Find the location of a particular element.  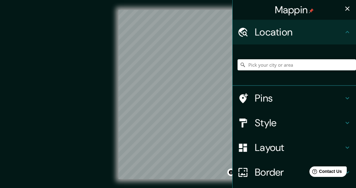

div: Border is located at coordinates (295, 172).